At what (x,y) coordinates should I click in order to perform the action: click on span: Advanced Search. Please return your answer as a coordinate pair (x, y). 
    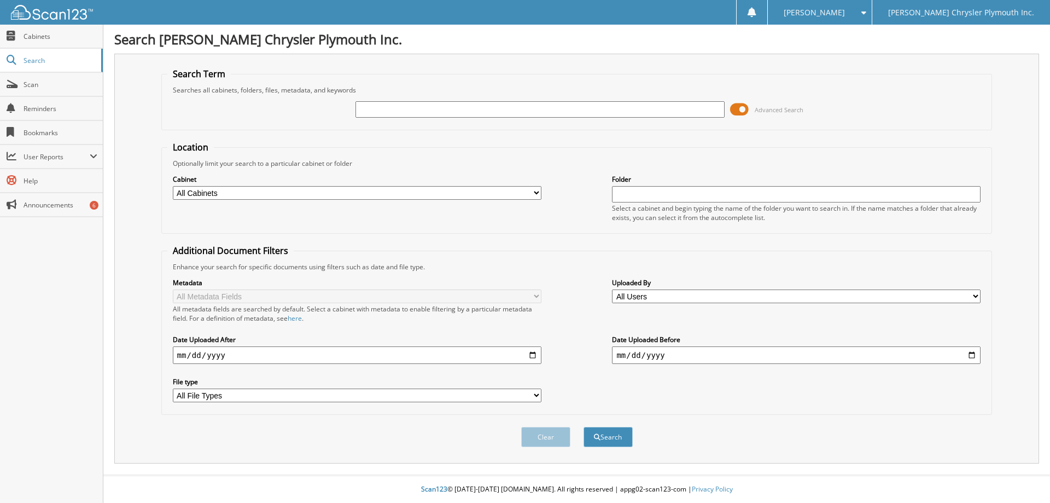
    Looking at the image, I should click on (779, 109).